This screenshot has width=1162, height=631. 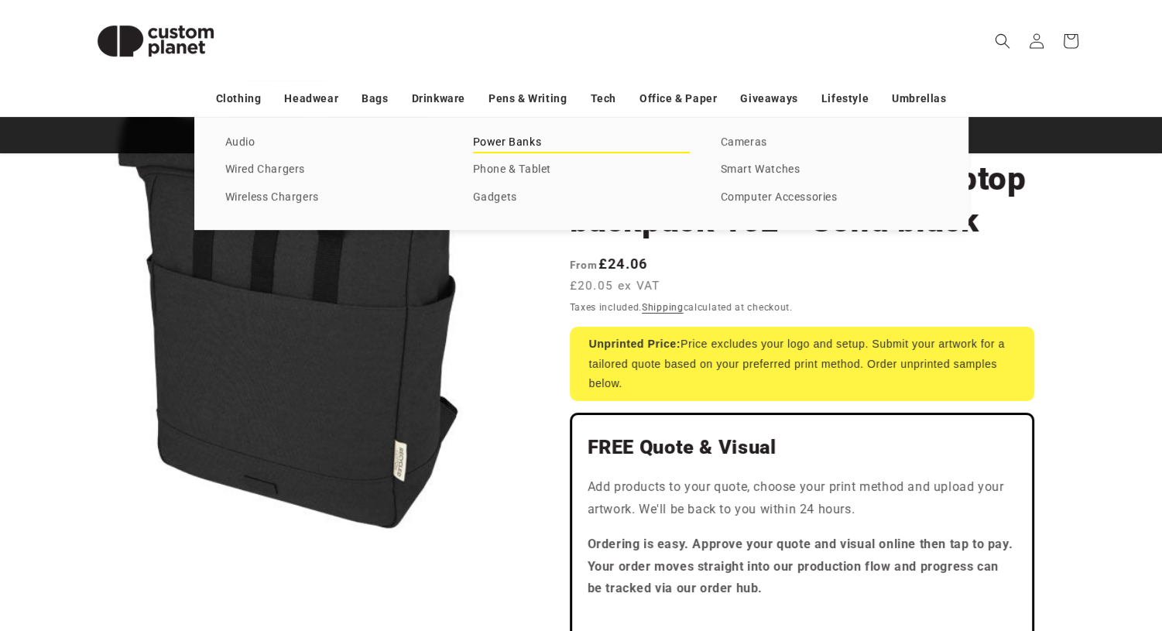 I want to click on a: Wired Chargers, so click(x=334, y=170).